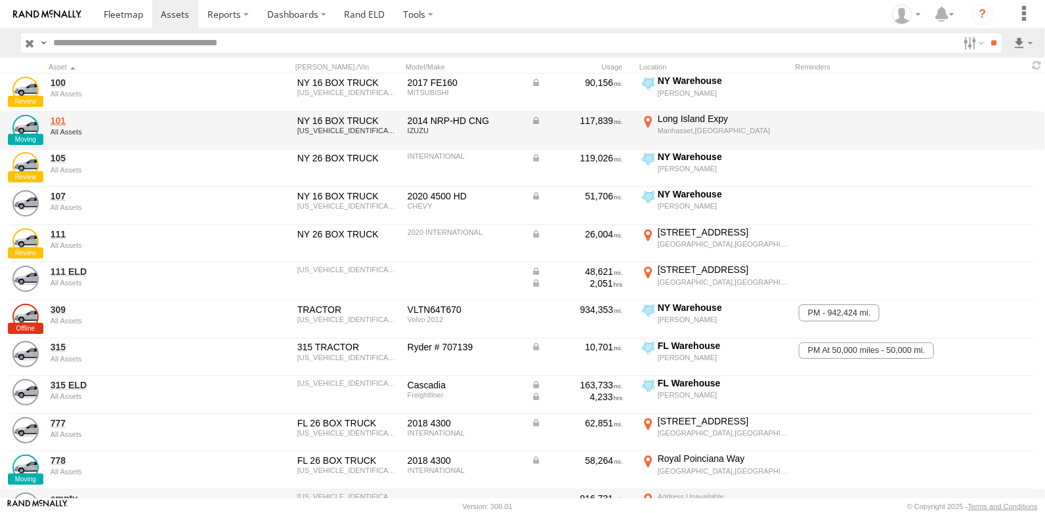  Describe the element at coordinates (348, 347) in the screenshot. I see `div: 315 TRACTOR` at that location.